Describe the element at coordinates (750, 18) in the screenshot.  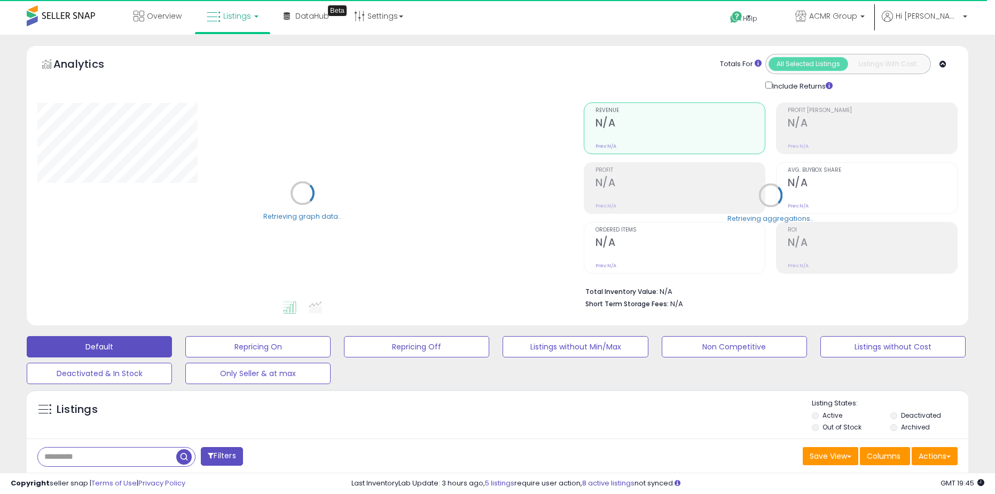
I see `span: Help` at that location.